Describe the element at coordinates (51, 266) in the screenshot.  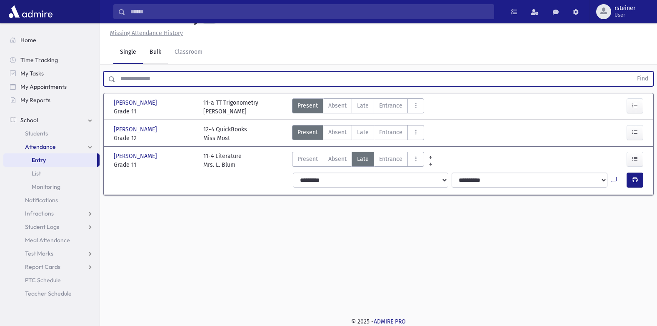
I see `a: Report Cards` at that location.